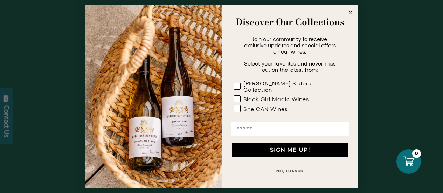 The width and height of the screenshot is (443, 193). Describe the element at coordinates (290, 22) in the screenshot. I see `strong: Discover Our Collections` at that location.